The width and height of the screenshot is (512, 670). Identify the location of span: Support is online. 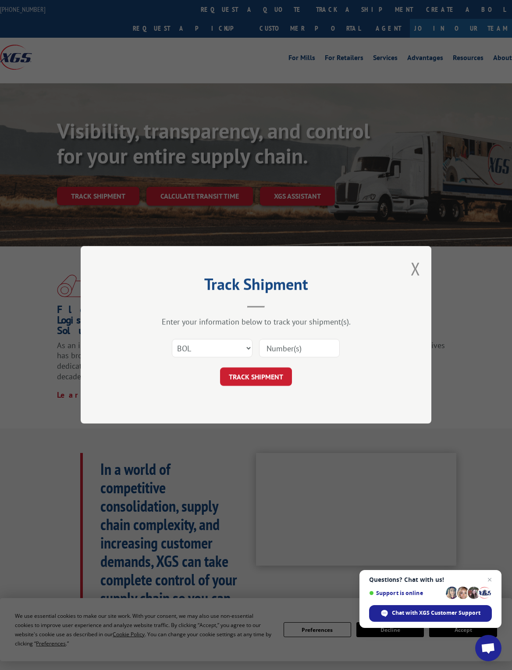
(406, 593).